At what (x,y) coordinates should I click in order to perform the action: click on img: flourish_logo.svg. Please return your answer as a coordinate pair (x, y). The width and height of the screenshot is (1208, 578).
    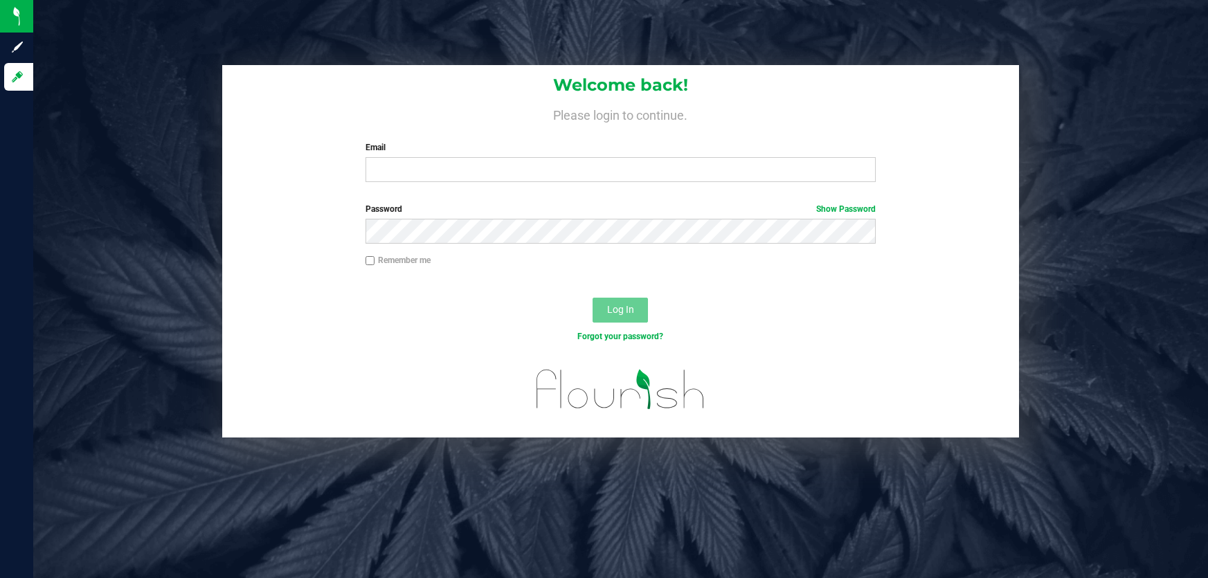
    Looking at the image, I should click on (621, 389).